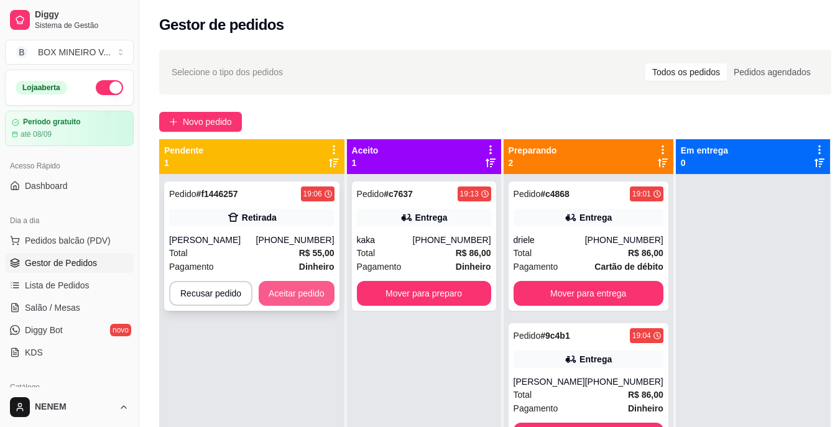  I want to click on span: Diggy, so click(81, 15).